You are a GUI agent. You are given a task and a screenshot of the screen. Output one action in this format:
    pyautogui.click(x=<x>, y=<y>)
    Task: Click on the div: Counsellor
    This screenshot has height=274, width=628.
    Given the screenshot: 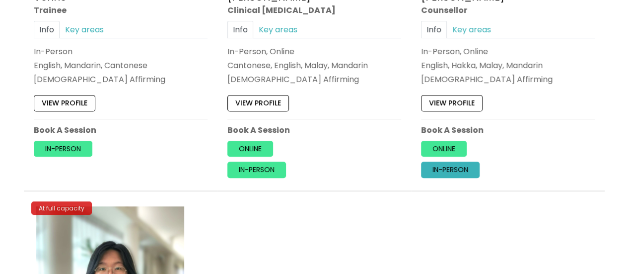 What is the action you would take?
    pyautogui.click(x=508, y=10)
    